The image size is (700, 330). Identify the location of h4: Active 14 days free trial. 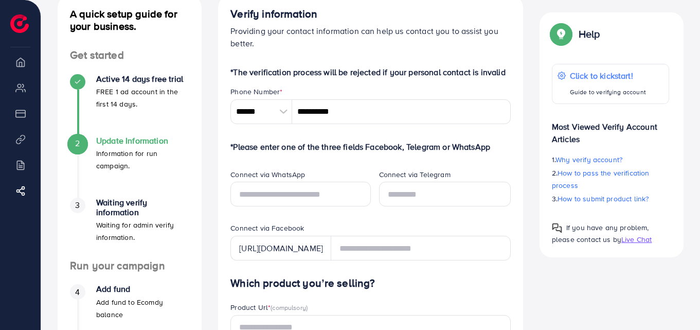
(142, 79).